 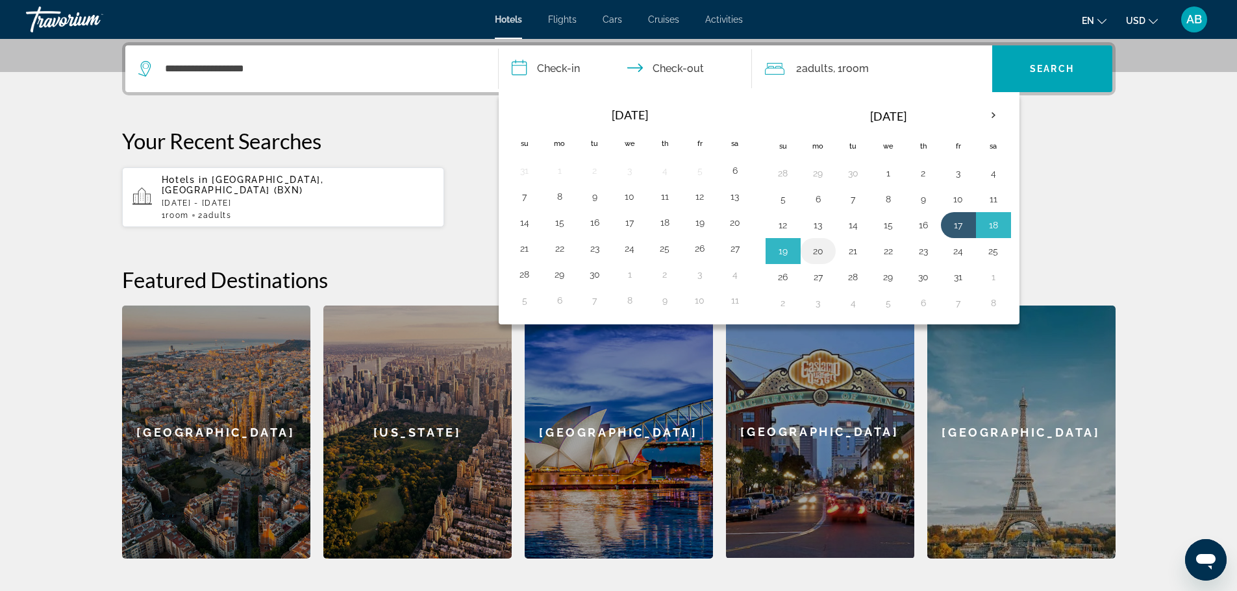 I want to click on button: Day 28, so click(x=783, y=173).